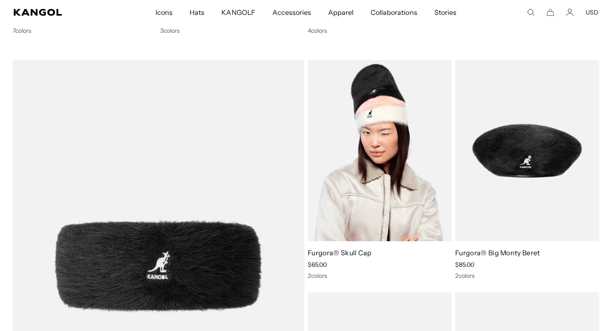 The image size is (612, 331). Describe the element at coordinates (592, 12) in the screenshot. I see `button: USD` at that location.